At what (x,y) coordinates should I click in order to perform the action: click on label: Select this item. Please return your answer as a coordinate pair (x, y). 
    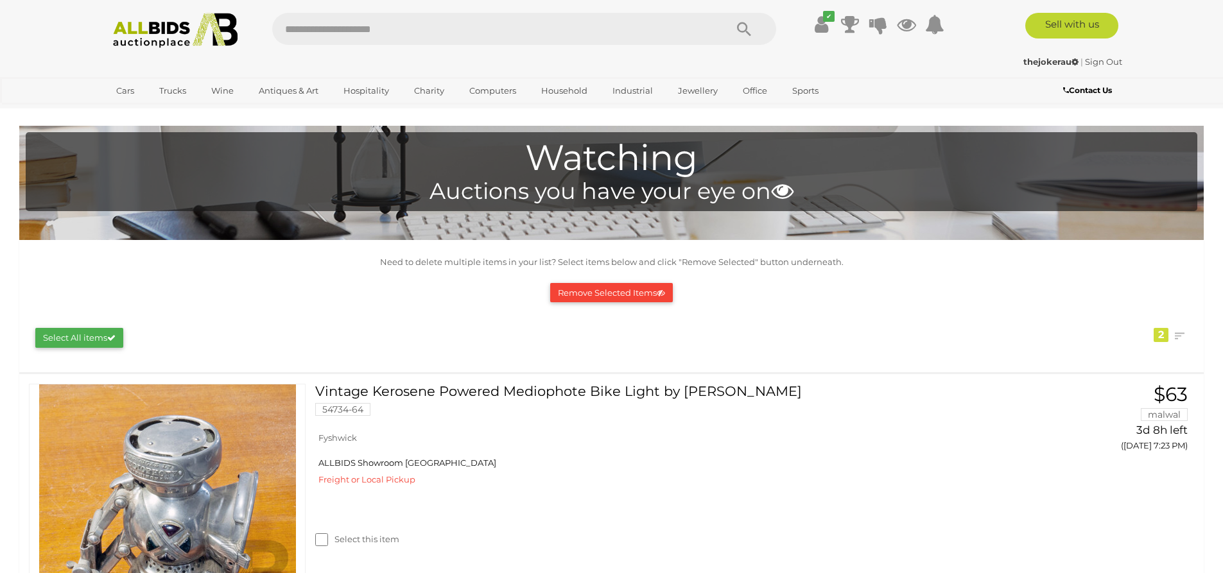
    Looking at the image, I should click on (357, 539).